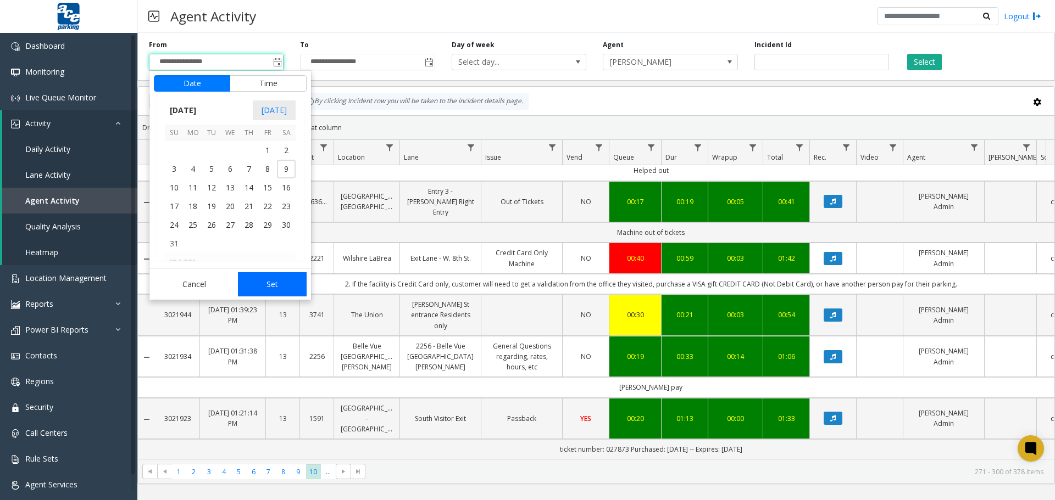 Image resolution: width=1055 pixels, height=500 pixels. I want to click on span: Dashboard, so click(45, 46).